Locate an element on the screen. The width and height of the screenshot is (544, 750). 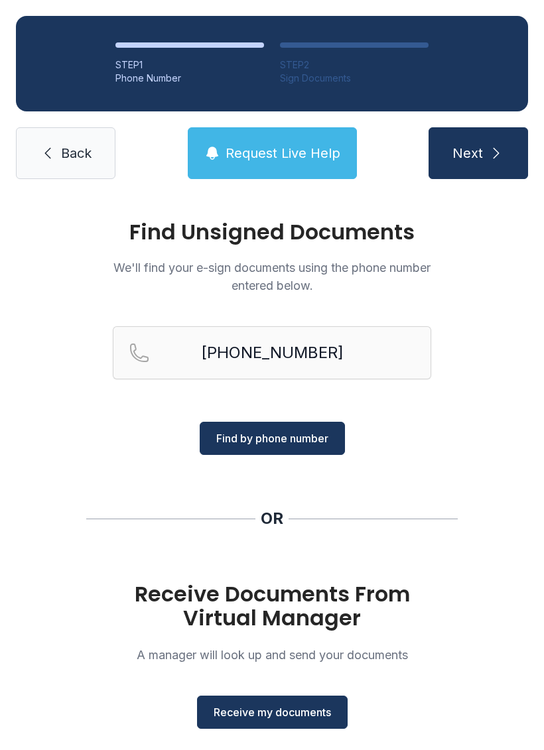
span: Request Live Help is located at coordinates (282, 153).